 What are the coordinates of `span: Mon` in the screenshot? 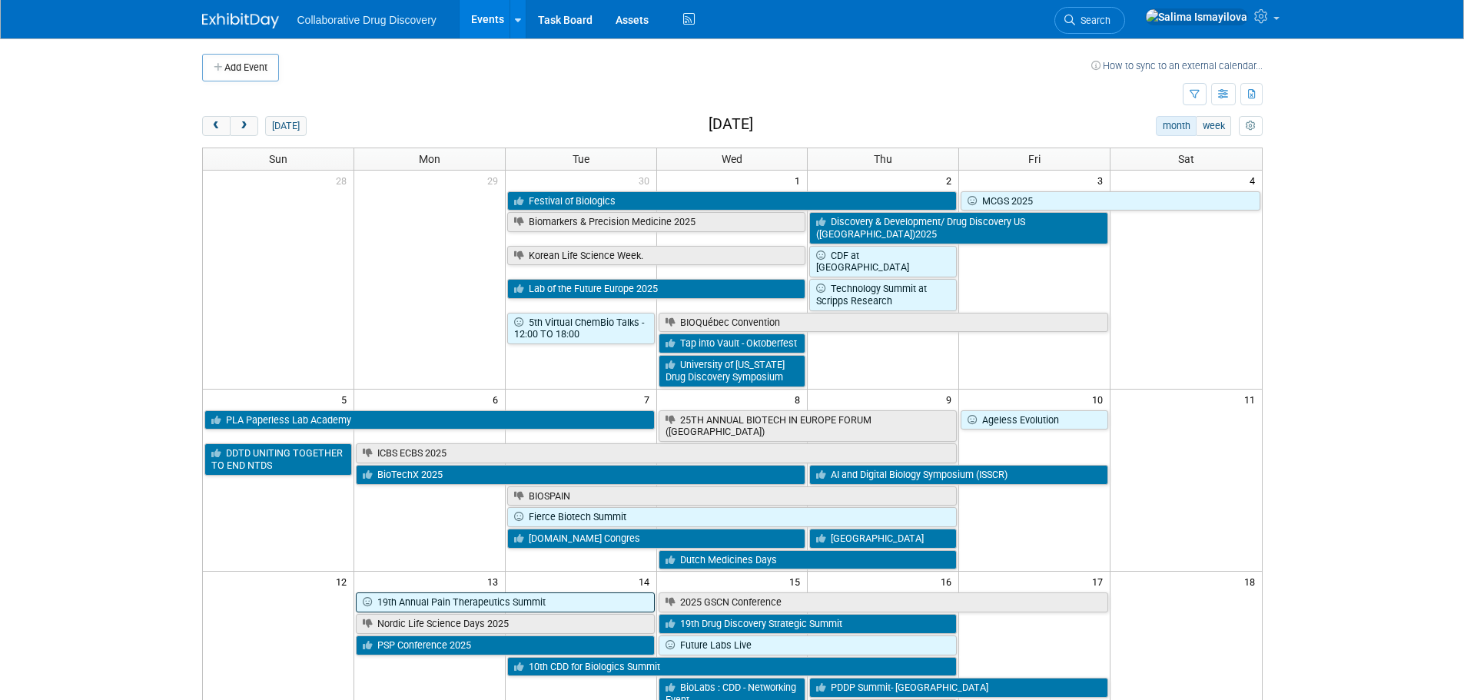 It's located at (429, 159).